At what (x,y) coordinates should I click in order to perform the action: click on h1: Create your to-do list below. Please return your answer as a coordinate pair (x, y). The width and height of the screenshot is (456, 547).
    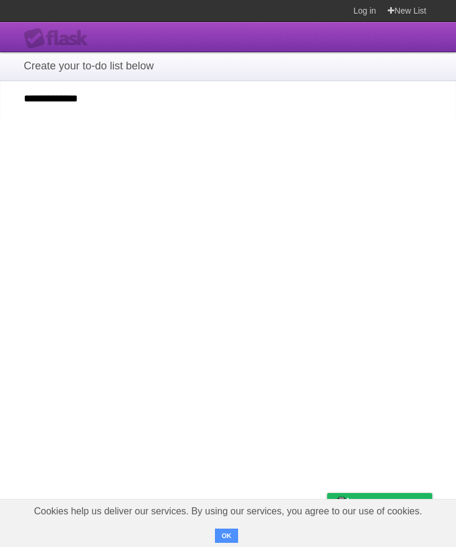
    Looking at the image, I should click on (228, 66).